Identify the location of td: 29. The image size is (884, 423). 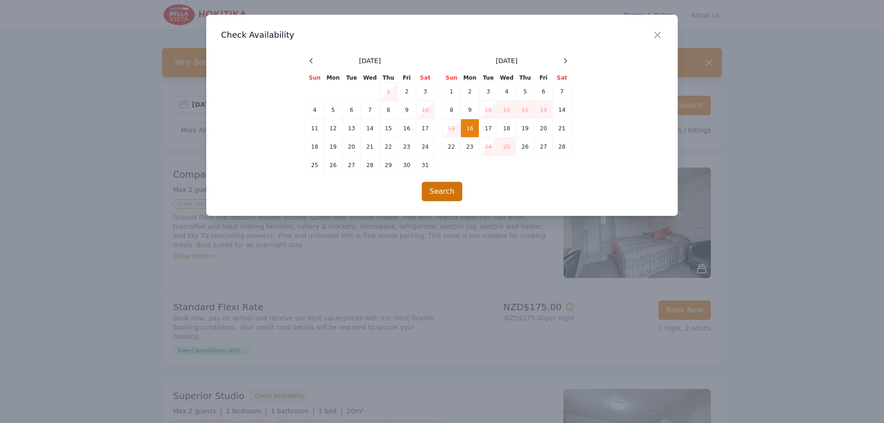
(389, 165).